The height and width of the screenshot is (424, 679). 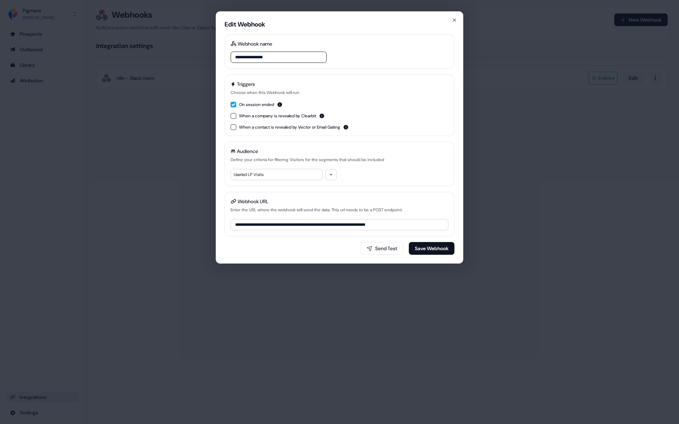 I want to click on button: Send Test, so click(x=382, y=249).